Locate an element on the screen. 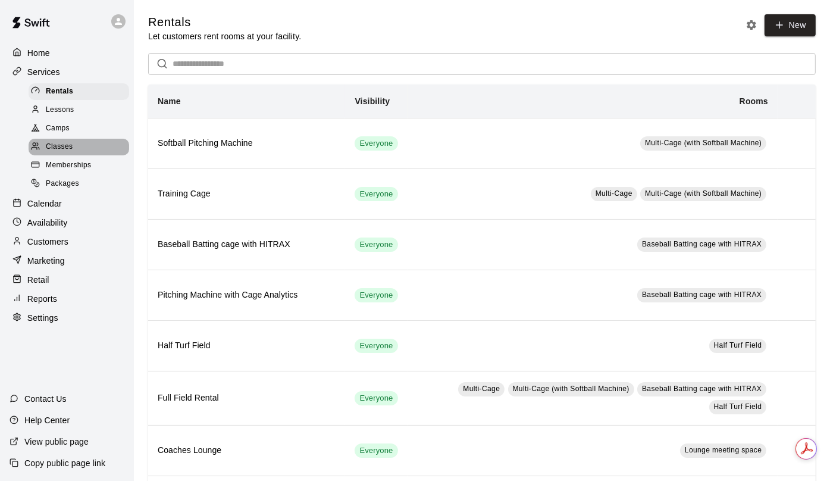  p: Copy public page link is located at coordinates (65, 463).